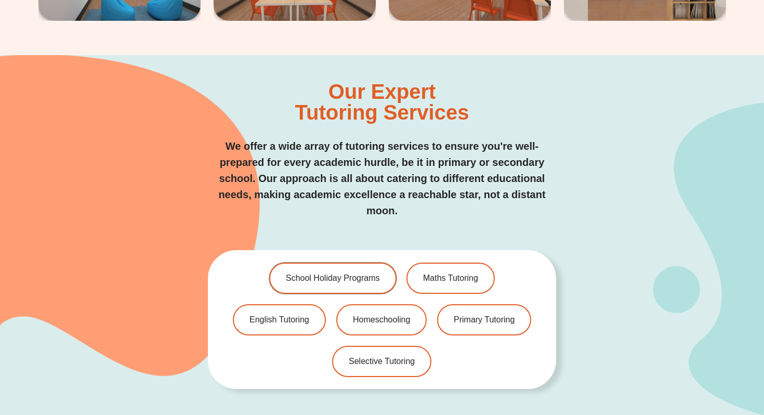 Image resolution: width=764 pixels, height=415 pixels. I want to click on a: Primary Tutoring, so click(484, 320).